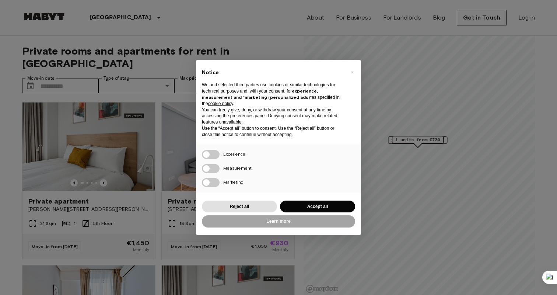 The width and height of the screenshot is (557, 295). What do you see at coordinates (273, 131) in the screenshot?
I see `p: Use the “Accept all” button to consent. Use the “Reject all” button or close this notice to conti...` at bounding box center [273, 131].